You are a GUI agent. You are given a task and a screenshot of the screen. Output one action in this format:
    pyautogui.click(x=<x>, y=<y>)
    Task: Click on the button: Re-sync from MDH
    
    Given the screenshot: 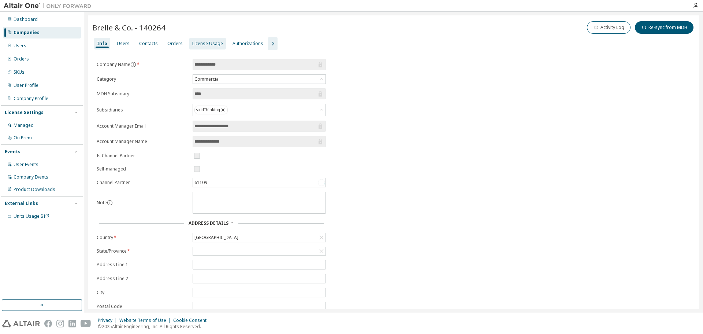 What is the action you would take?
    pyautogui.click(x=665, y=27)
    